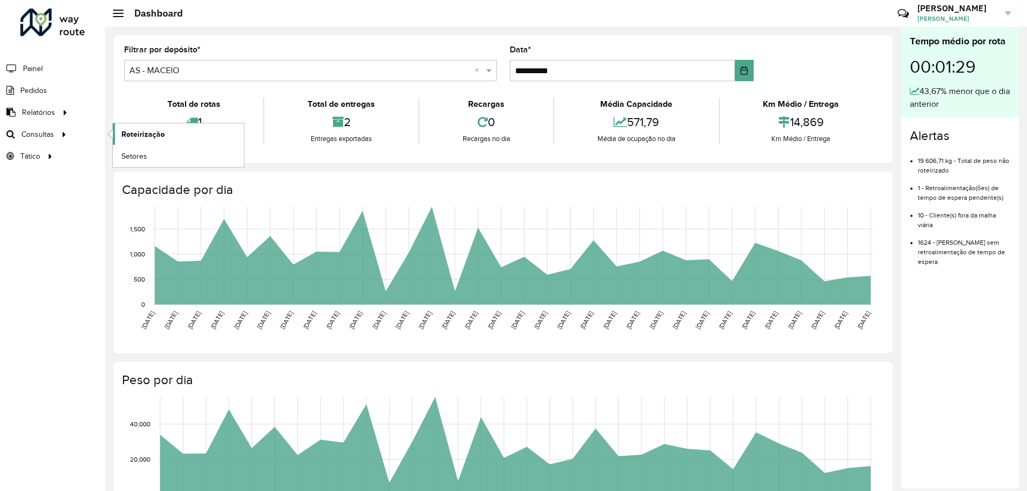 Image resolution: width=1027 pixels, height=491 pixels. I want to click on label: Data, so click(520, 50).